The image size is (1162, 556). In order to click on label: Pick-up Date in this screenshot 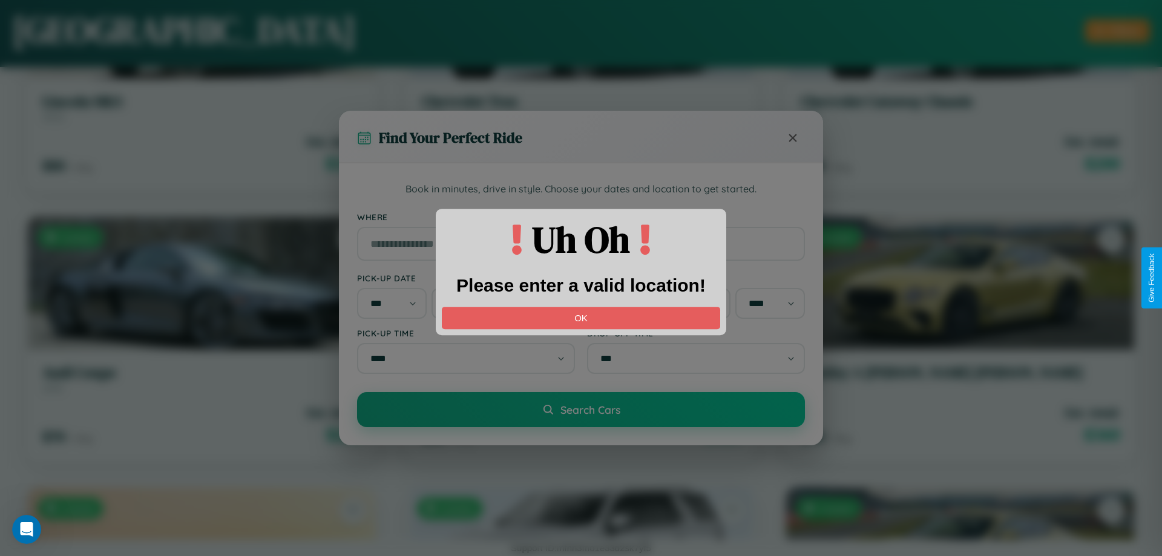, I will do `click(466, 278)`.